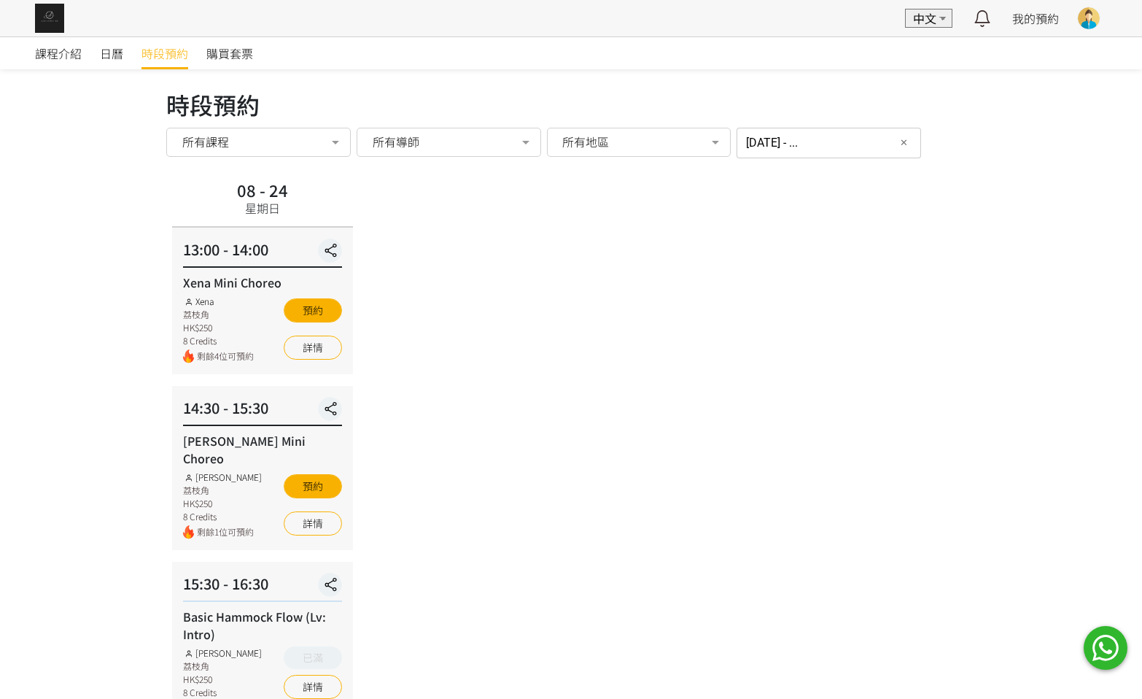 The image size is (1142, 699). Describe the element at coordinates (218, 301) in the screenshot. I see `div: Xena` at that location.